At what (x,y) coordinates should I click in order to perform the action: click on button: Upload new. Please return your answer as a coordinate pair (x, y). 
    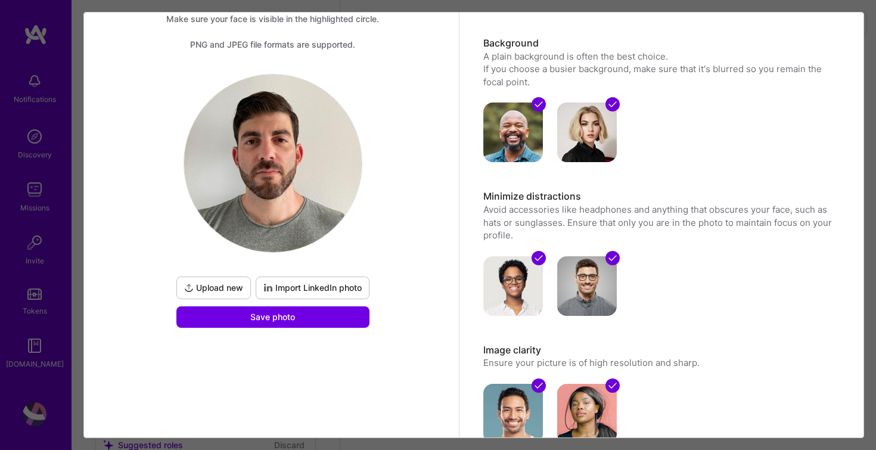
    Looking at the image, I should click on (213, 288).